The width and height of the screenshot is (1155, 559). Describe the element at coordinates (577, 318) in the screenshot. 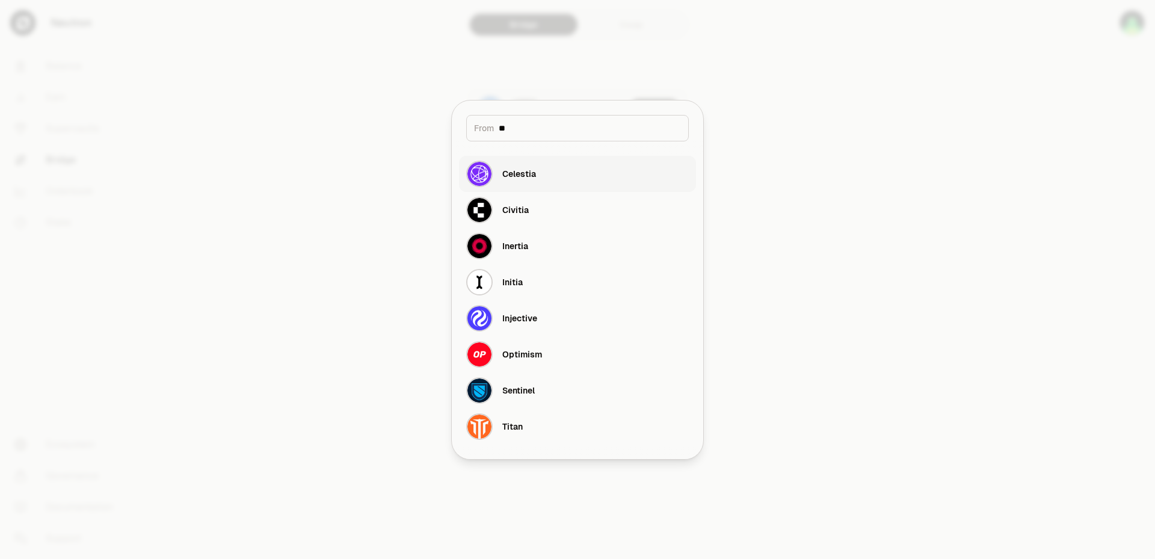

I see `button: Injective LogoInjective` at that location.